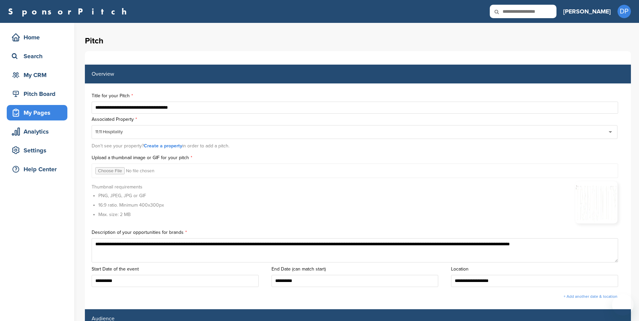 The width and height of the screenshot is (639, 321). I want to click on label: Description of your opportunities for brands, so click(357, 233).